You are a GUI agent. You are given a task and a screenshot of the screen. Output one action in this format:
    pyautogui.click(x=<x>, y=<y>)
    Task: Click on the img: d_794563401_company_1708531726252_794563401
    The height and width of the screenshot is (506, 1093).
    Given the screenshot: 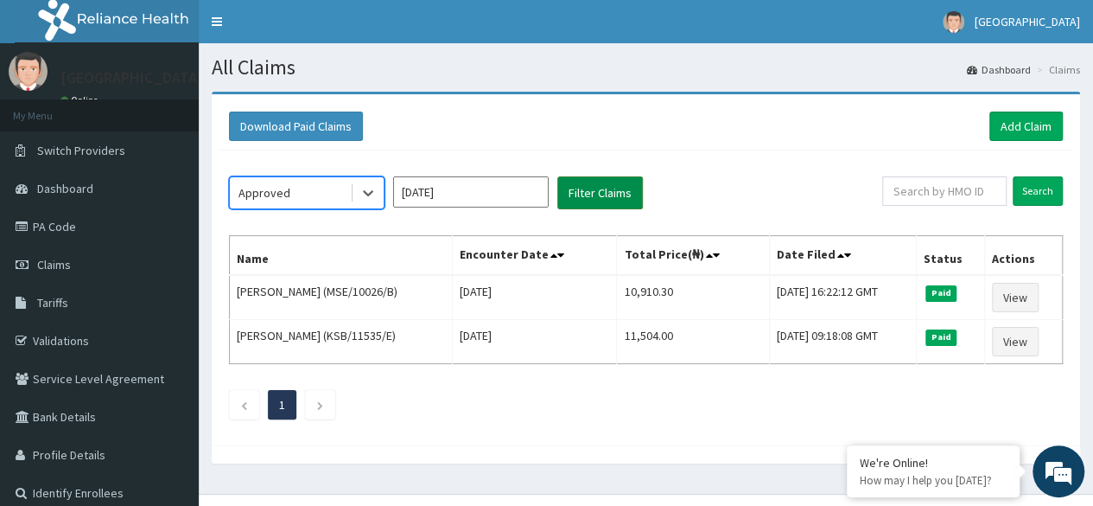 What is the action you would take?
    pyautogui.click(x=51, y=108)
    